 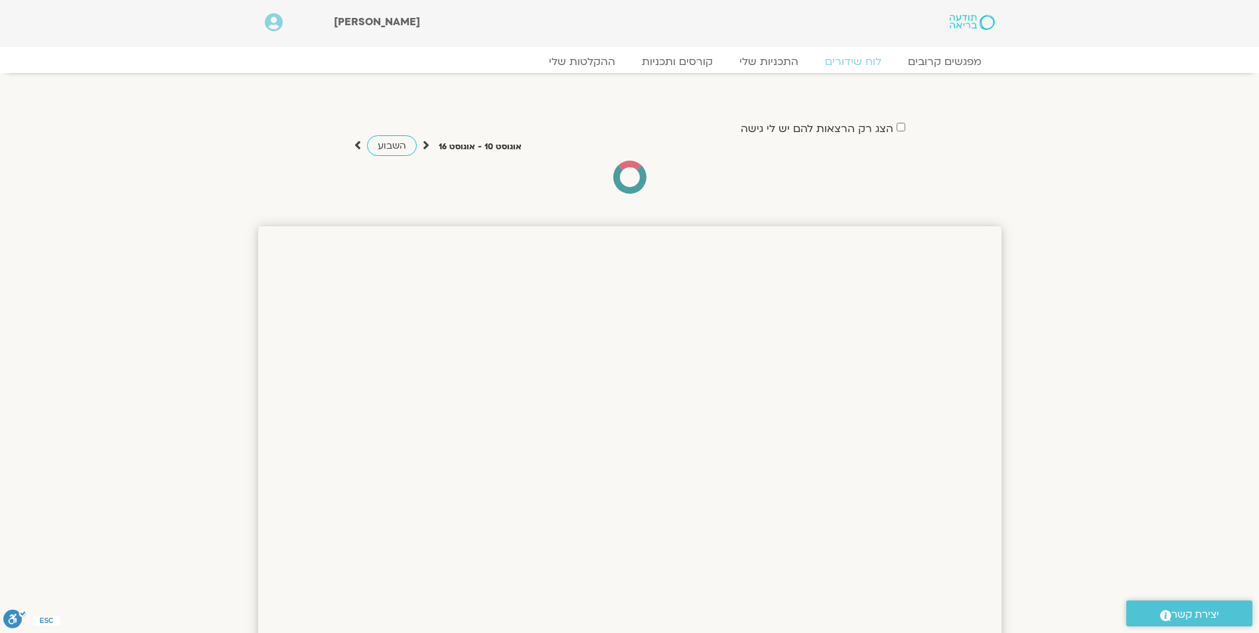 What do you see at coordinates (392, 145) in the screenshot?
I see `span: השבוע` at bounding box center [392, 145].